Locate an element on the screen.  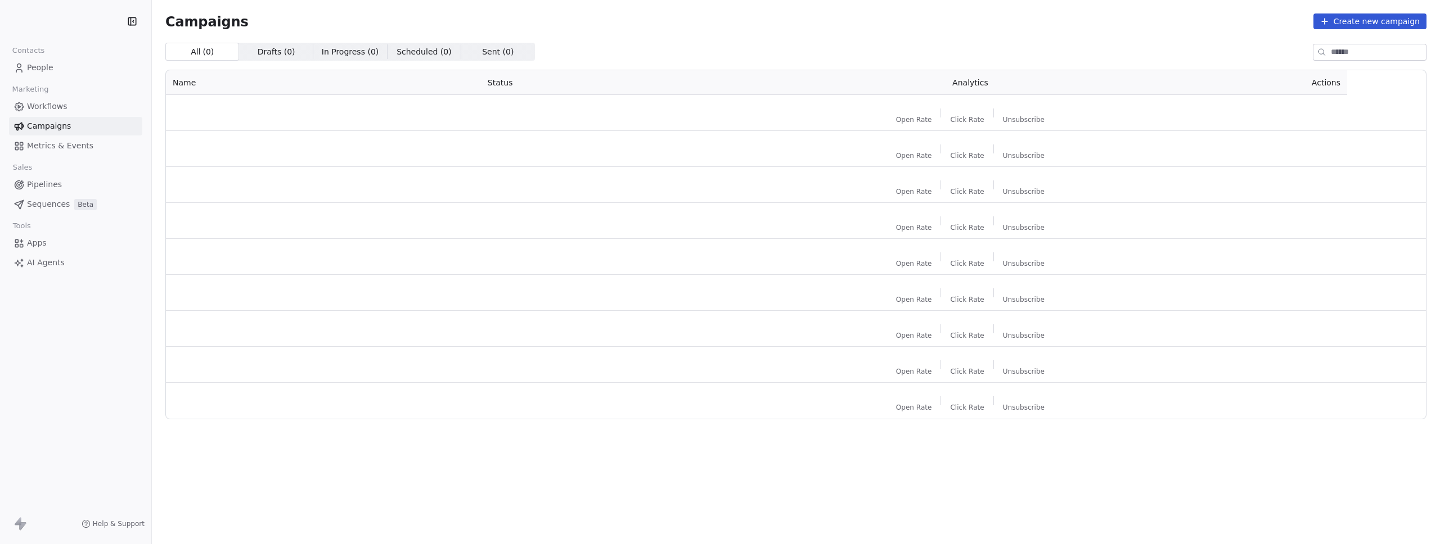
span: AI Agents is located at coordinates (46, 263).